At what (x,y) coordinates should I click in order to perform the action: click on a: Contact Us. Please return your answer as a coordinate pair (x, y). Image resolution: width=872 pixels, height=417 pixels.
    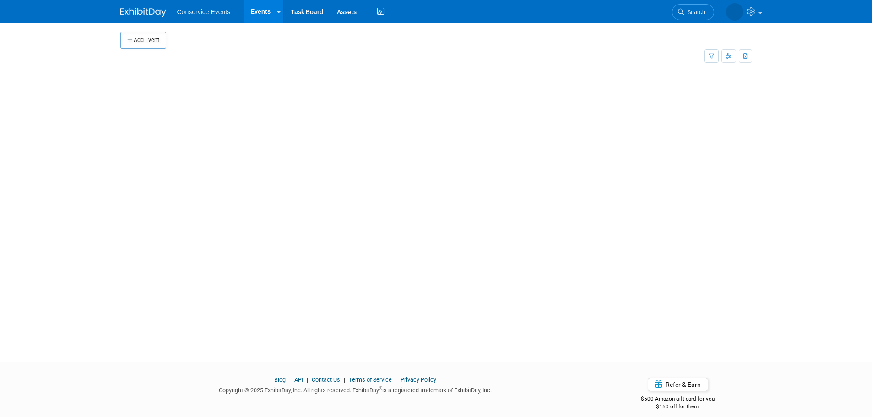
    Looking at the image, I should click on (326, 379).